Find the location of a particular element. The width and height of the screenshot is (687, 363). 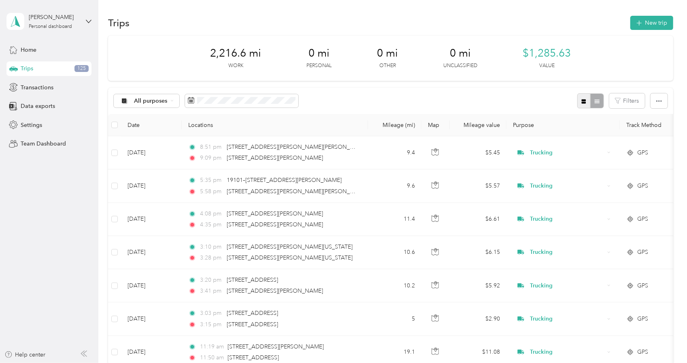

th: Date is located at coordinates (151, 125).